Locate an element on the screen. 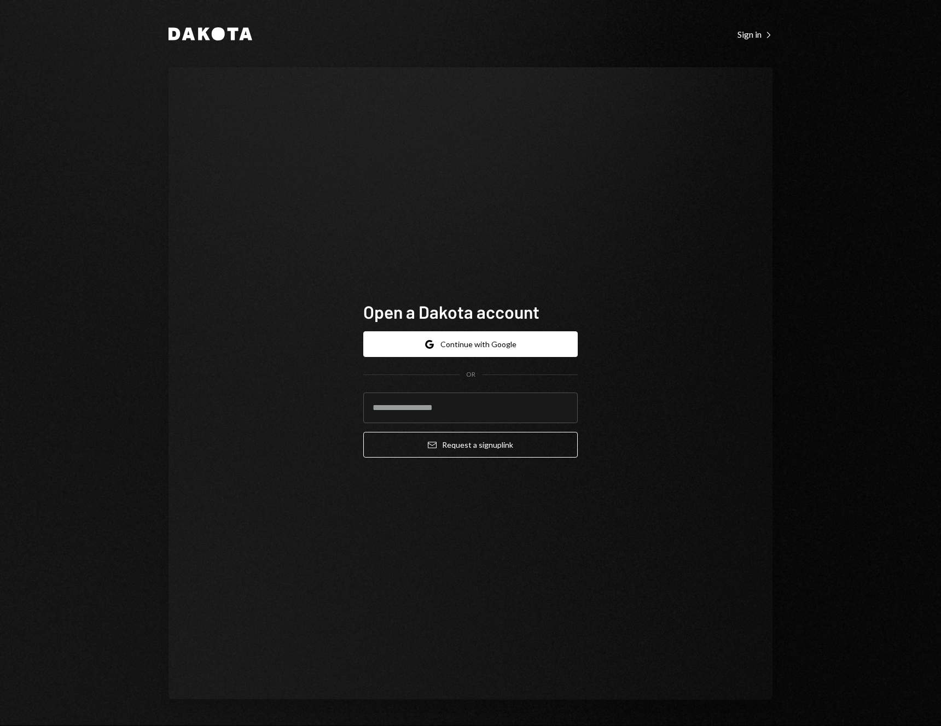 The height and width of the screenshot is (726, 941). div: Sign in is located at coordinates (755, 34).